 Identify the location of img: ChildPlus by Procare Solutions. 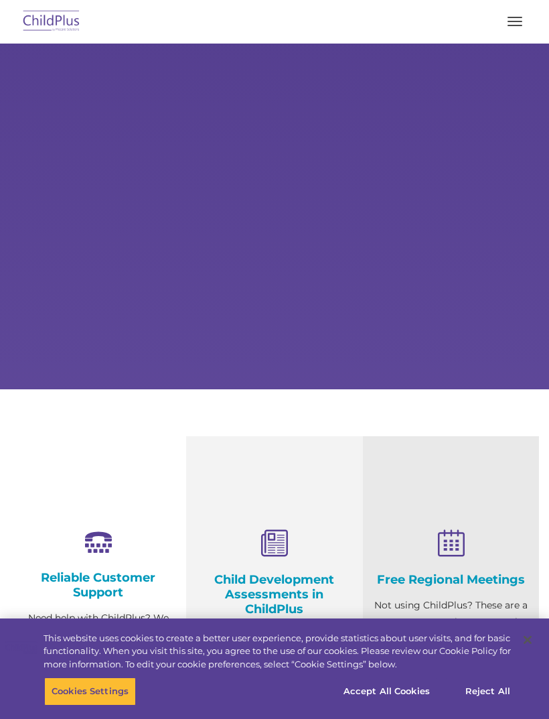
(52, 21).